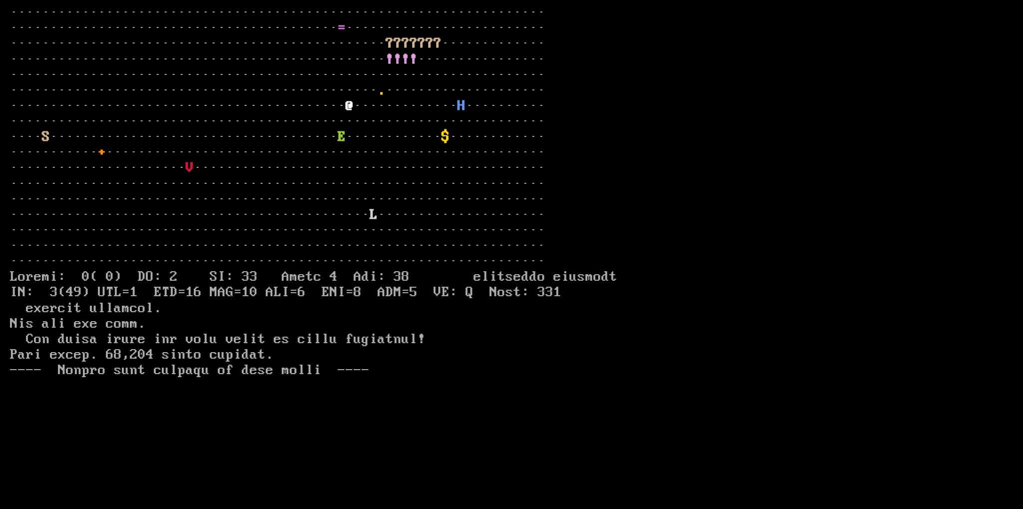 This screenshot has height=509, width=1023. Describe the element at coordinates (461, 106) in the screenshot. I see `font: H` at that location.